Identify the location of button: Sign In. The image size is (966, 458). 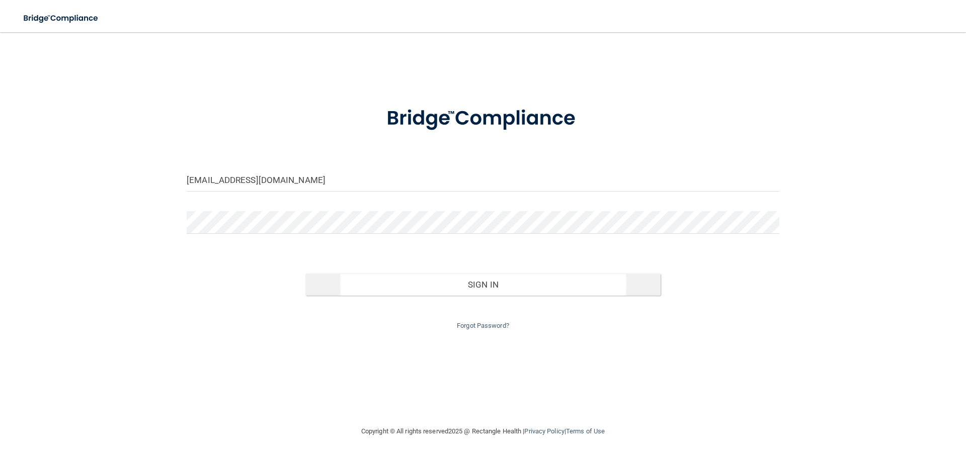
(483, 285).